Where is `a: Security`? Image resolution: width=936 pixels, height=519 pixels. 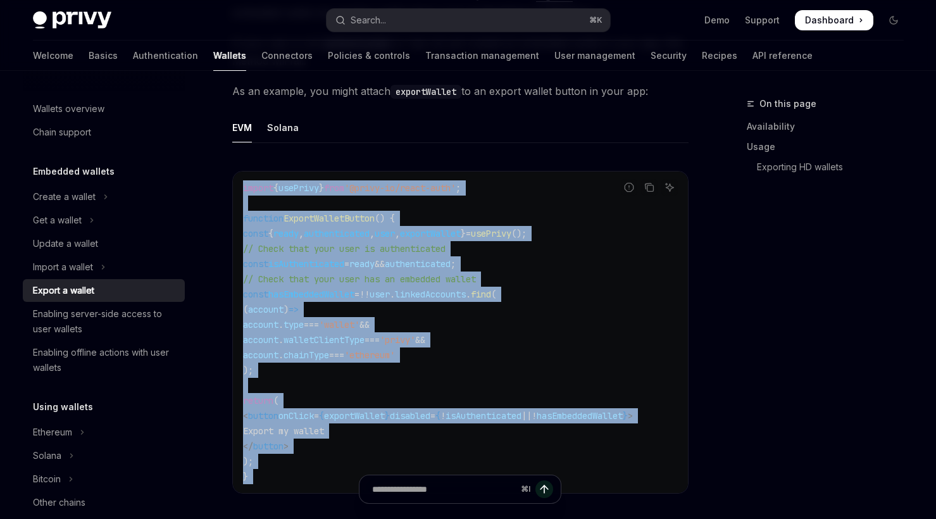 a: Security is located at coordinates (668, 56).